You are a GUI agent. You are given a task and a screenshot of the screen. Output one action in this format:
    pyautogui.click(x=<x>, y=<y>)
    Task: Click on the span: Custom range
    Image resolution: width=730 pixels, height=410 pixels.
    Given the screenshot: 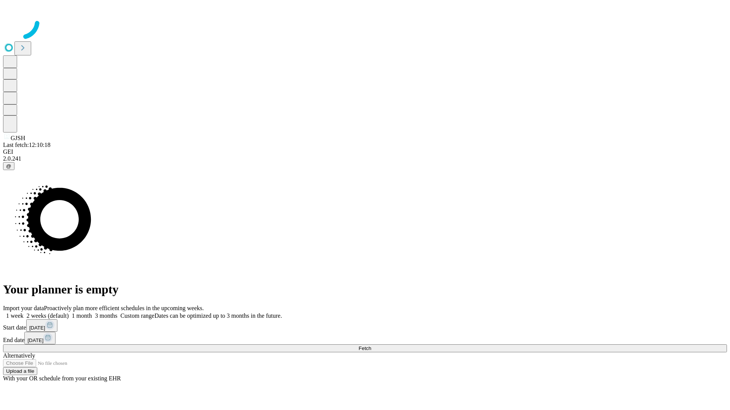 What is the action you would take?
    pyautogui.click(x=137, y=316)
    